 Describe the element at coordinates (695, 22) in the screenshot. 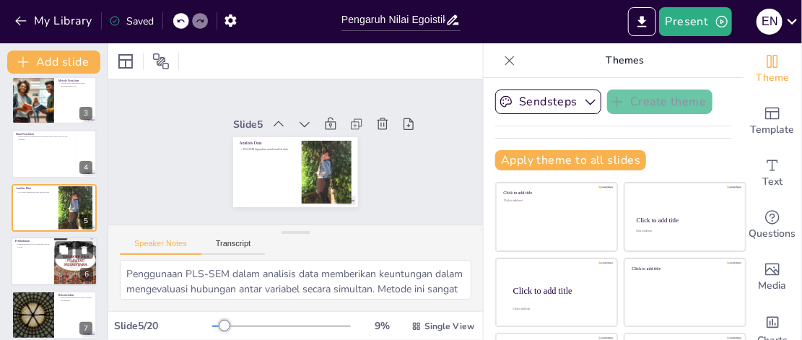

I see `button: Present` at that location.